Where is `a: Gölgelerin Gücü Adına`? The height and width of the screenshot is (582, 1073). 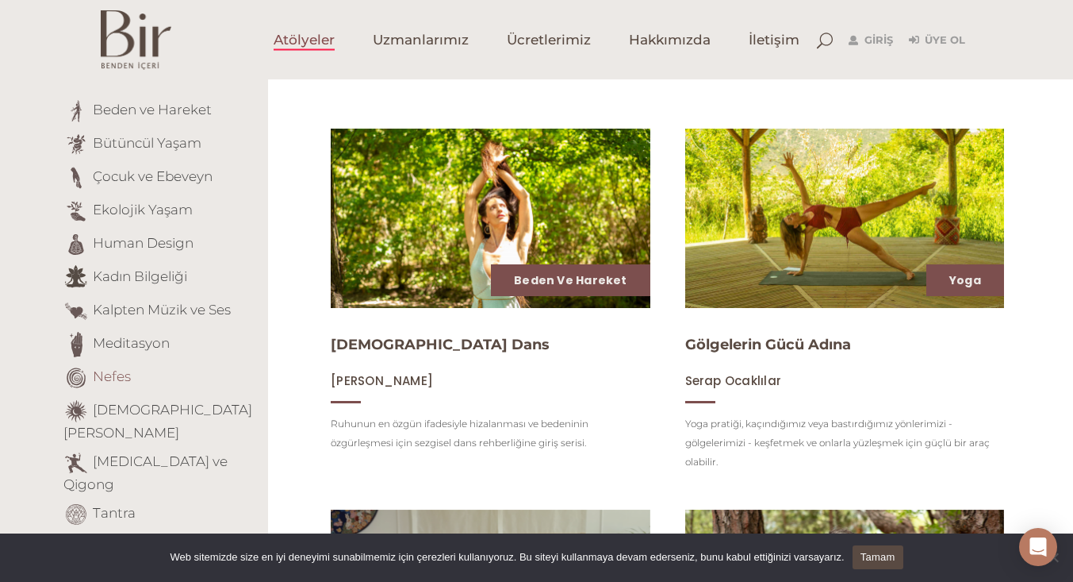 a: Gölgelerin Gücü Adına is located at coordinates (768, 344).